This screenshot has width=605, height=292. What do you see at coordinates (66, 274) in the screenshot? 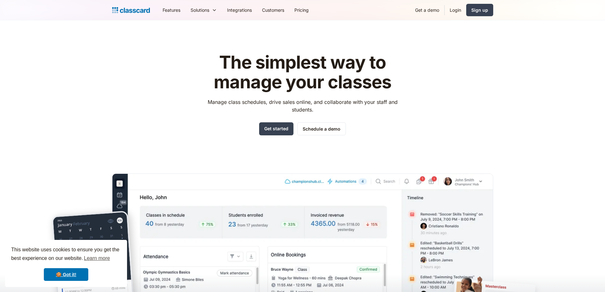
I see `a: dismiss cookie message` at bounding box center [66, 274].